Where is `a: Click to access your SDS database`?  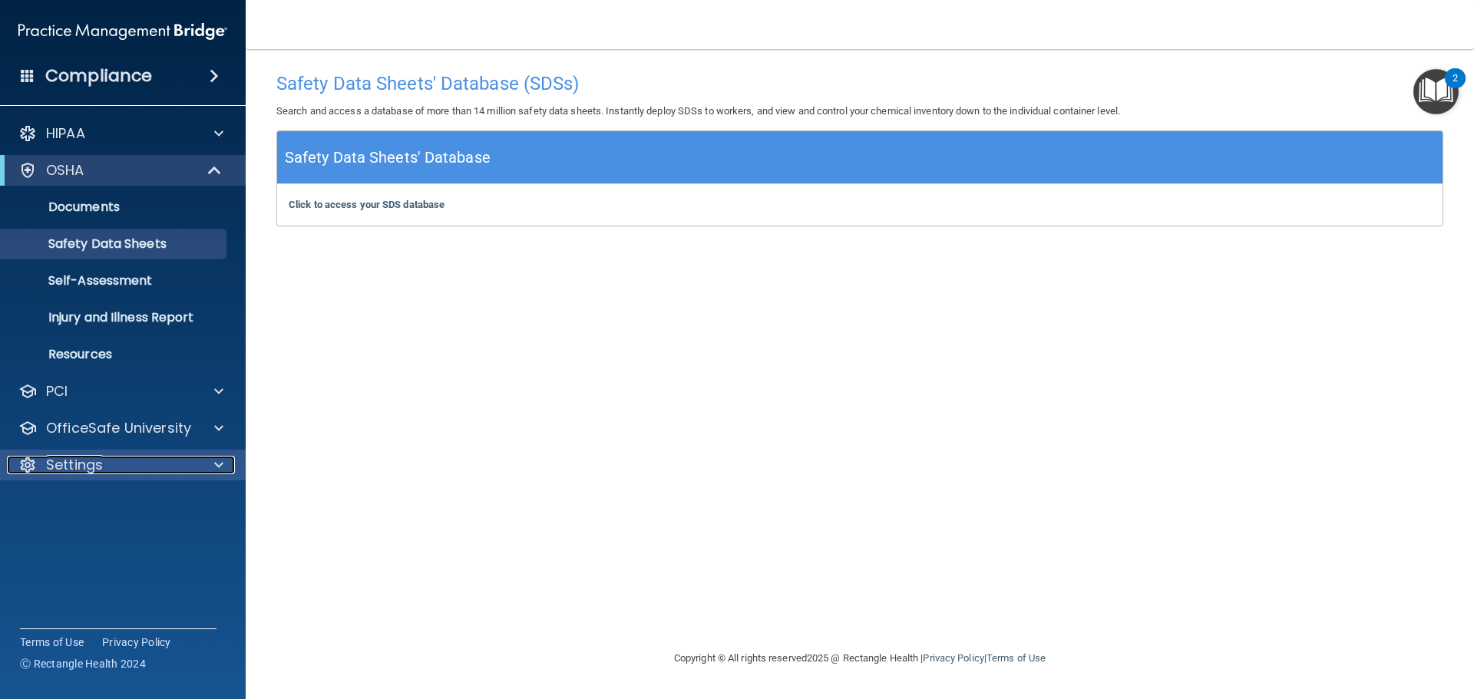
a: Click to access your SDS database is located at coordinates (366, 204).